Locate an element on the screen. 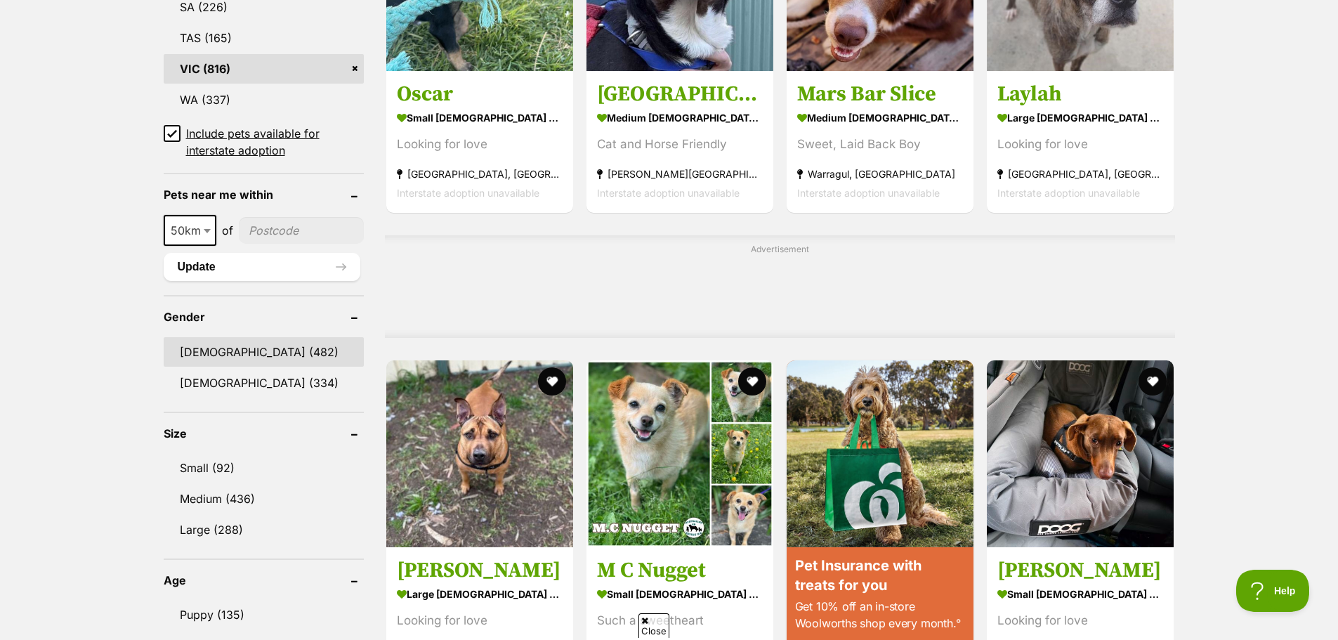  a: Puppy (135) is located at coordinates (263, 615).